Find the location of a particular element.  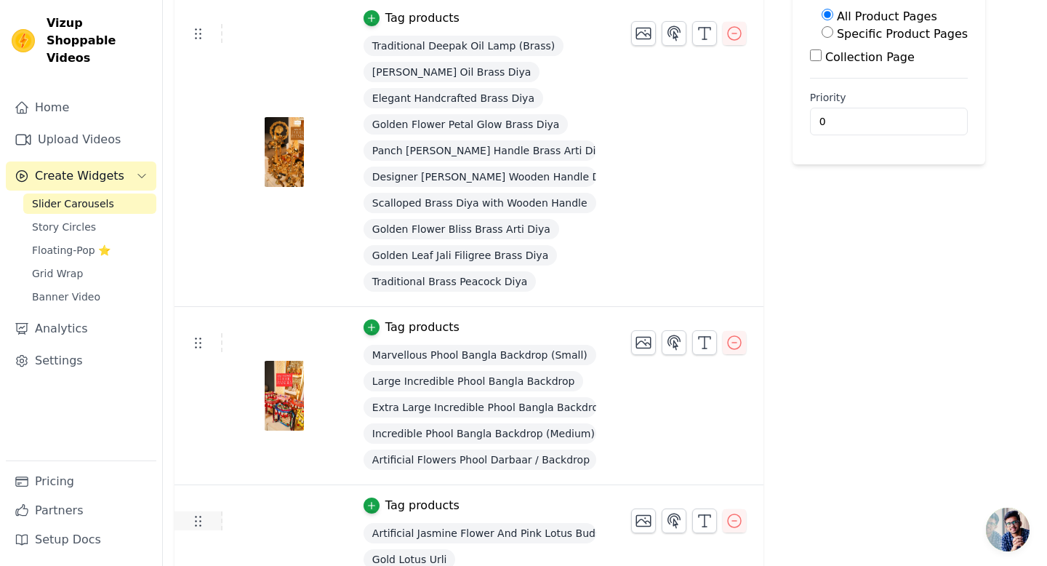

div: Open chat is located at coordinates (1008, 529).